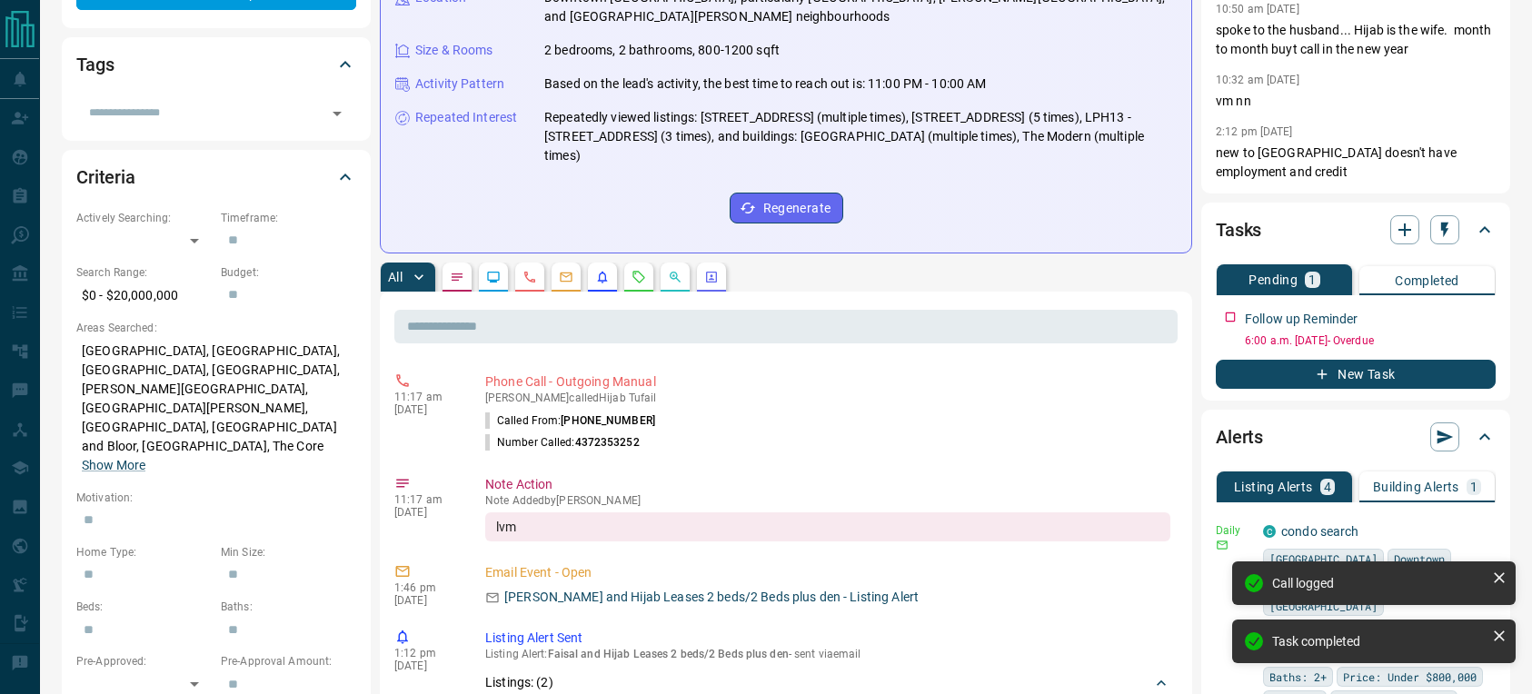  Describe the element at coordinates (288, 553) in the screenshot. I see `p: Min Size:` at that location.